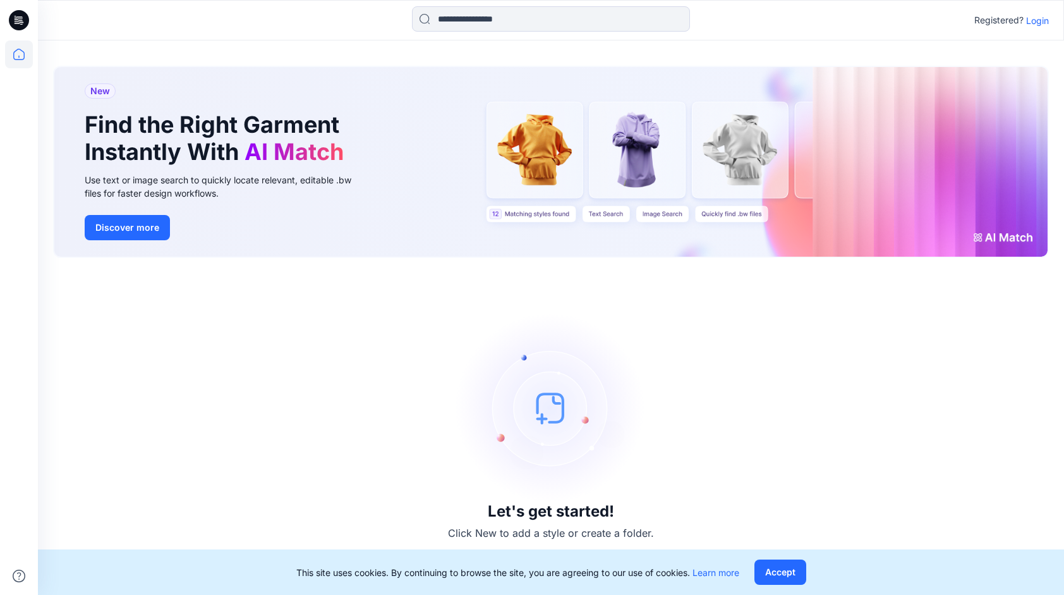 The height and width of the screenshot is (595, 1064). What do you see at coordinates (127, 227) in the screenshot?
I see `a: Discover more` at bounding box center [127, 227].